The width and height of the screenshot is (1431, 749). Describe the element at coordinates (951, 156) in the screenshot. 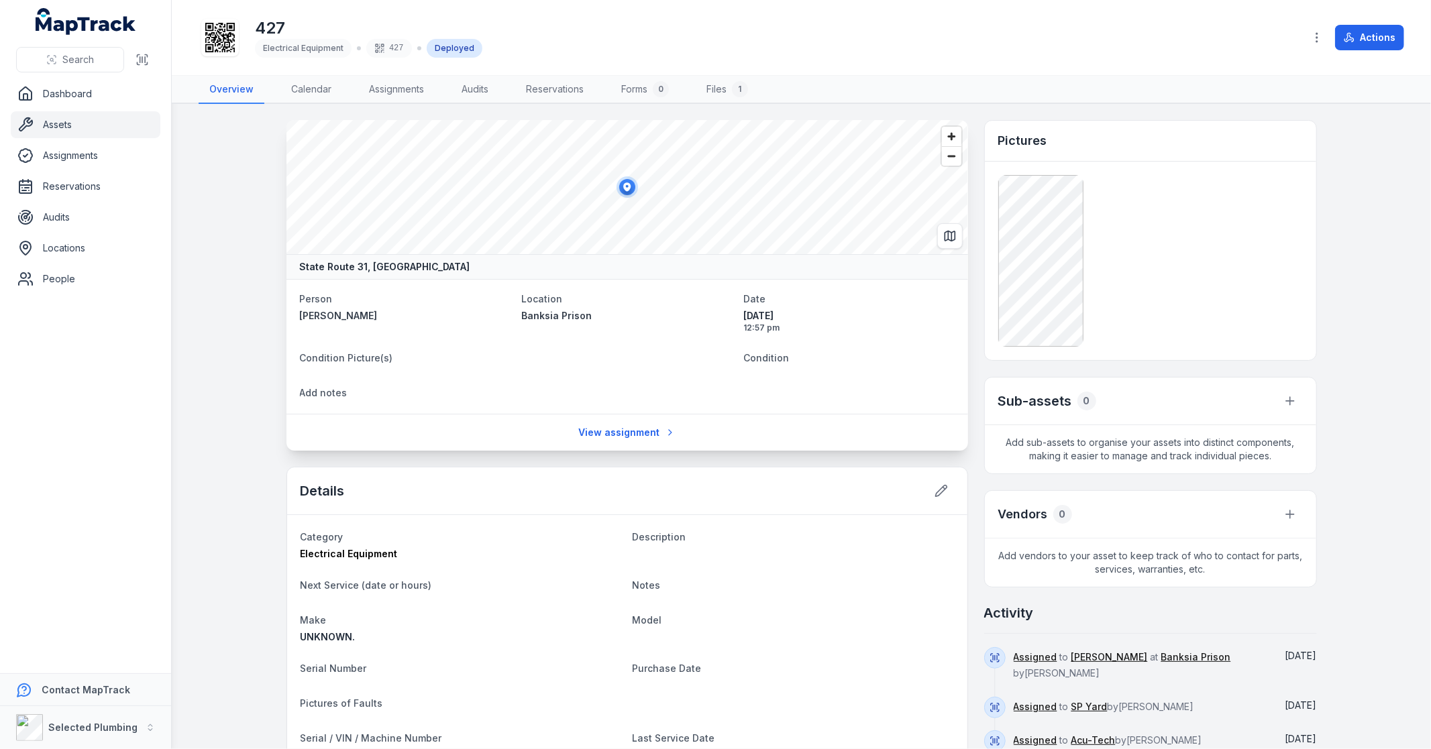

I see `button: Zoom out` at that location.